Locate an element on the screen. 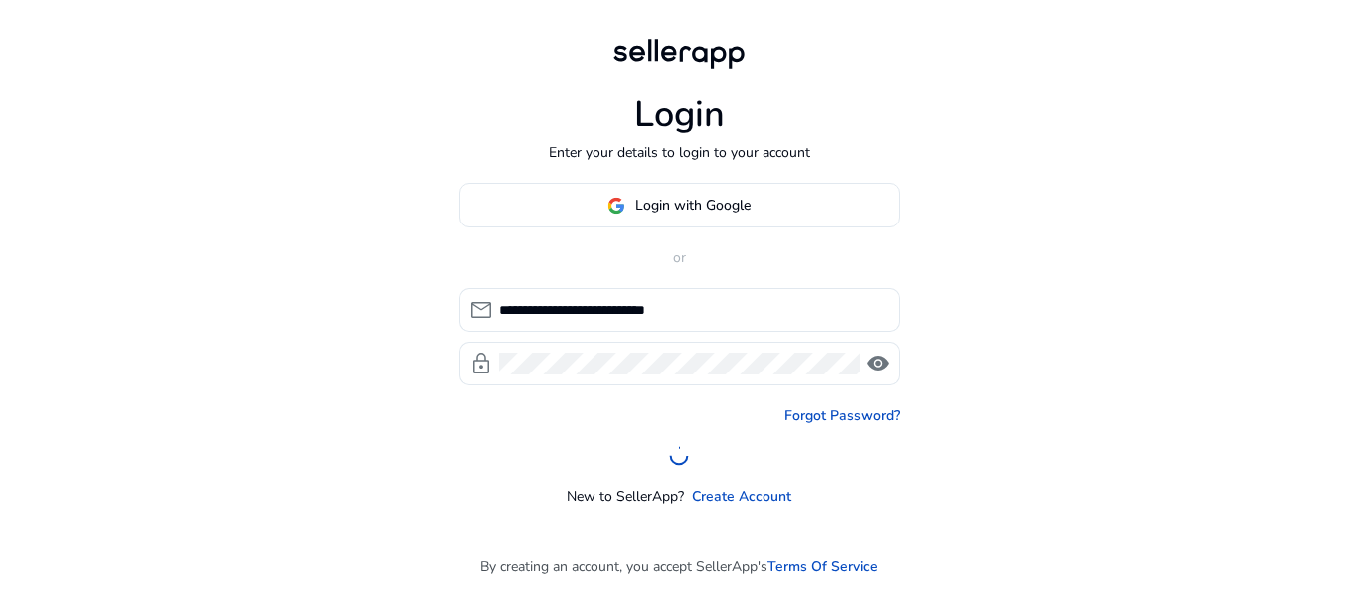 The width and height of the screenshot is (1358, 595). img: google-logo.svg is located at coordinates (616, 206).